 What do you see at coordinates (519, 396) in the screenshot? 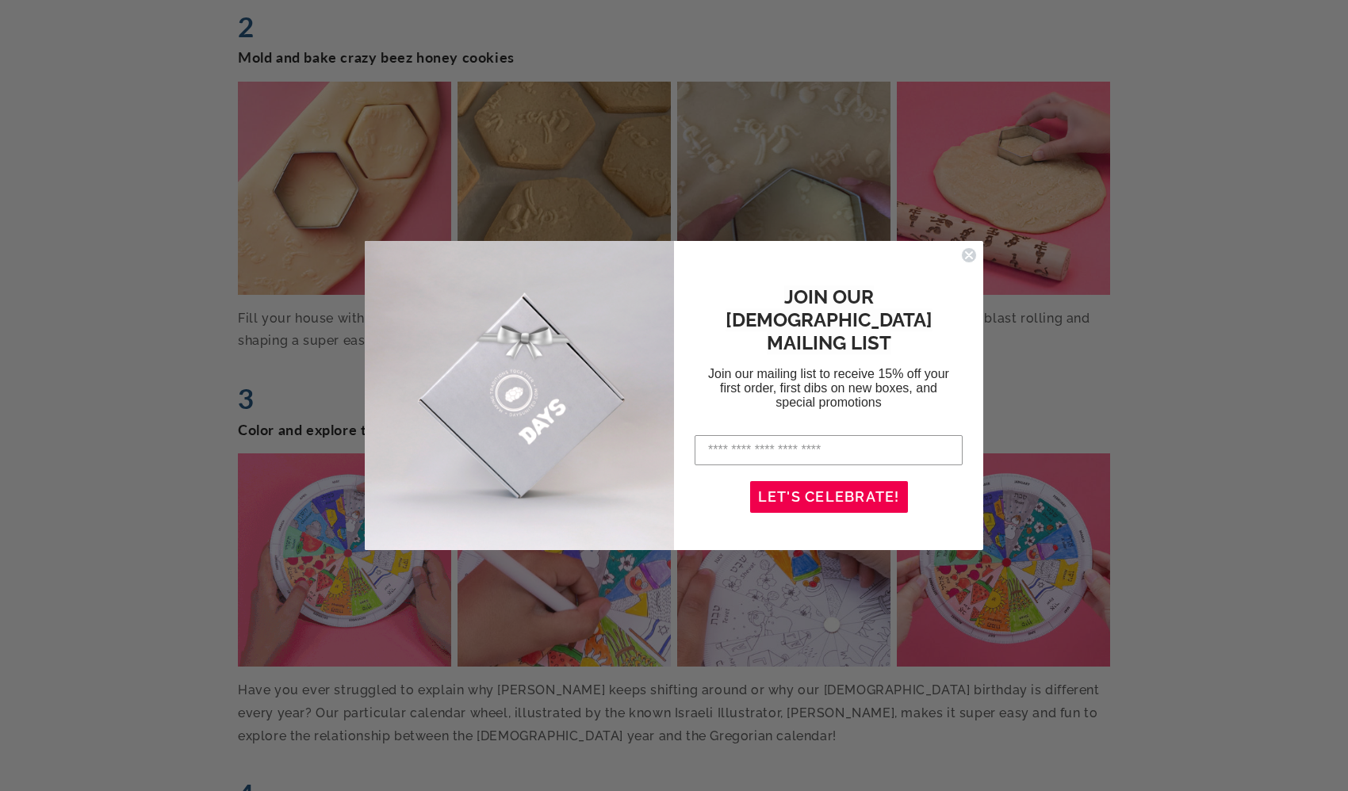
I see `img: d3790c2f-0e0c-4c72-ba1e-9ed984504164.jpeg` at bounding box center [519, 396].